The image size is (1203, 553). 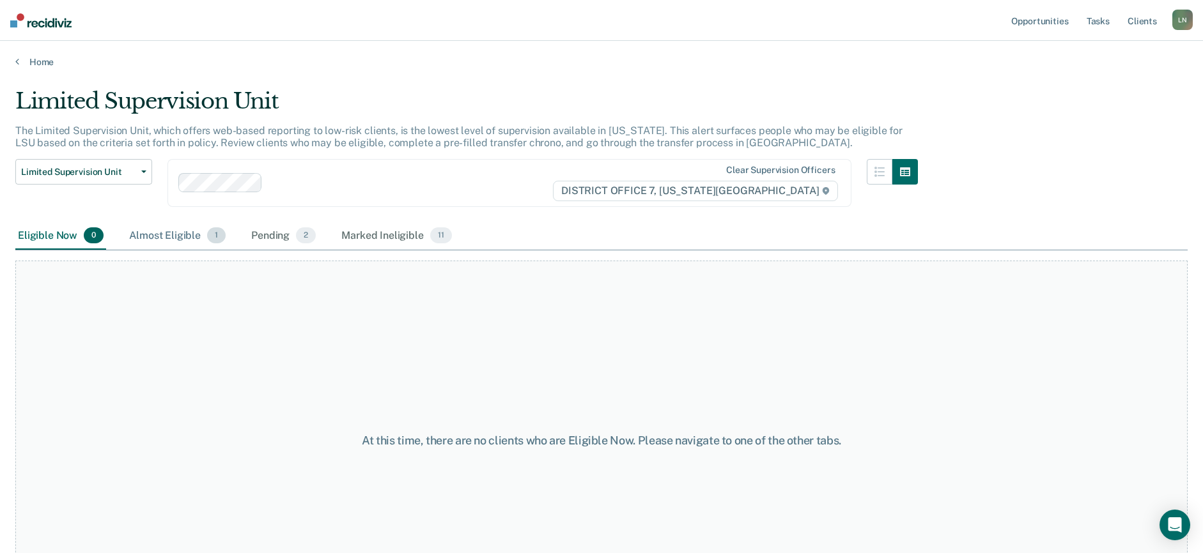 I want to click on span: 2, so click(x=305, y=236).